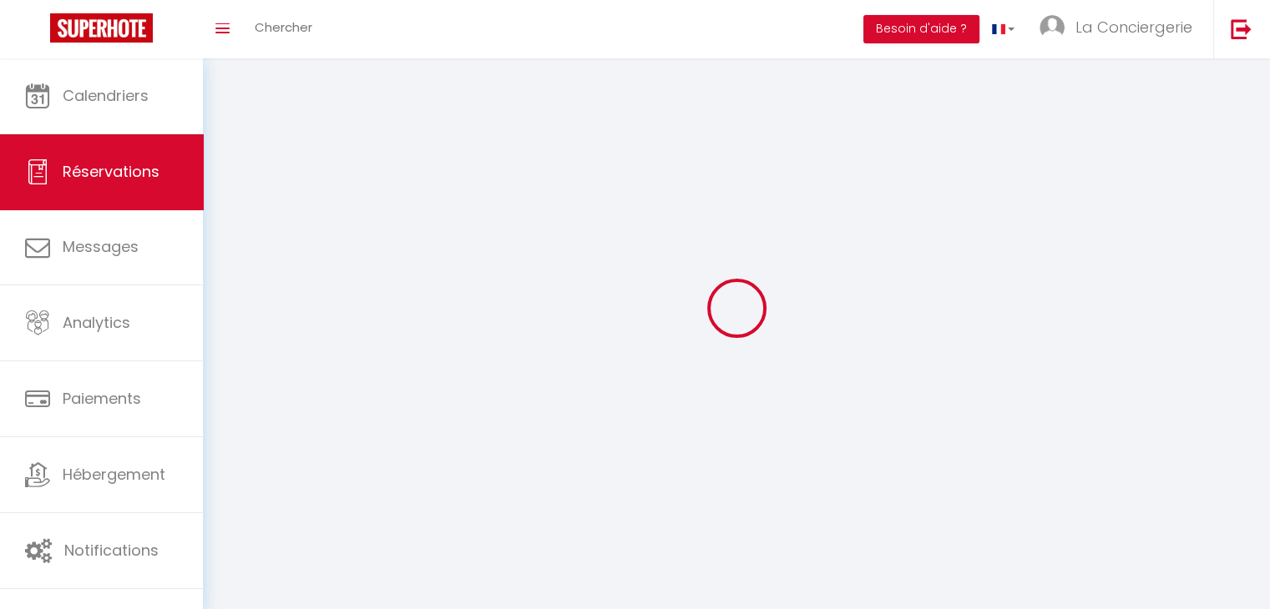  I want to click on span: Hébergement, so click(114, 474).